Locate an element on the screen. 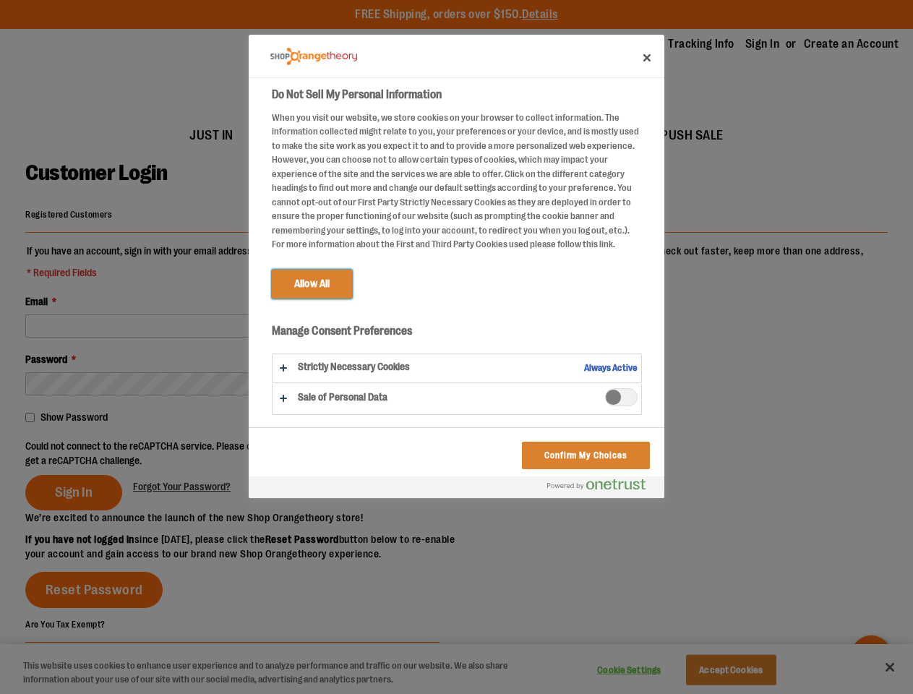 Image resolution: width=913 pixels, height=694 pixels. img: Company Logo is located at coordinates (314, 56).